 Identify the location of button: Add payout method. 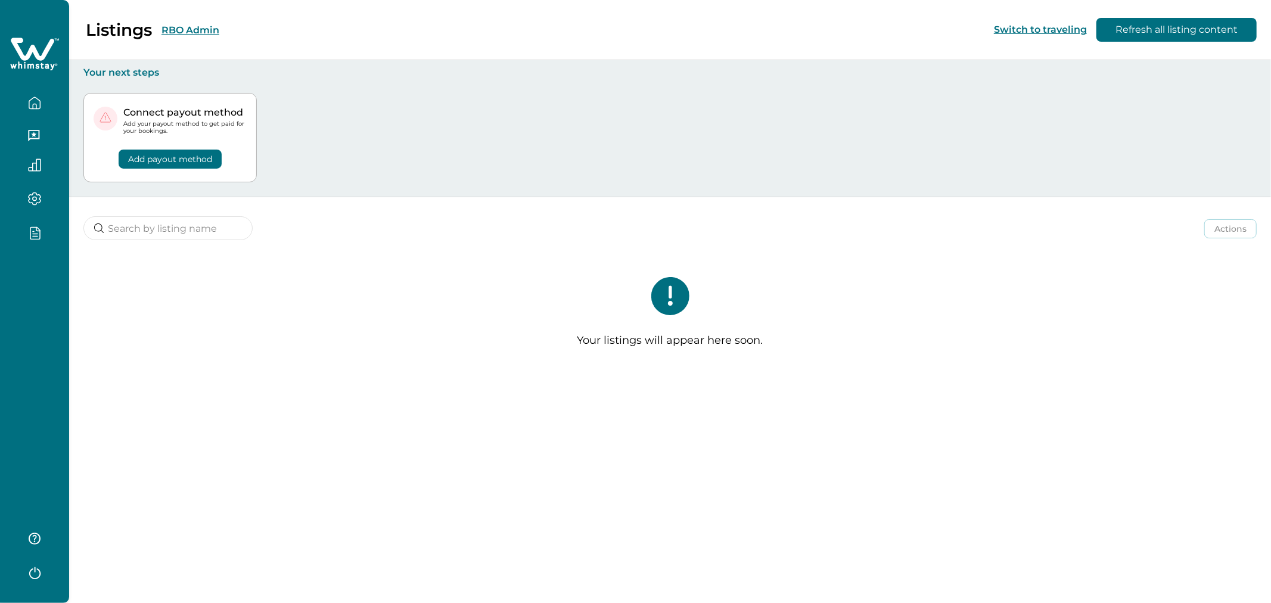
(170, 159).